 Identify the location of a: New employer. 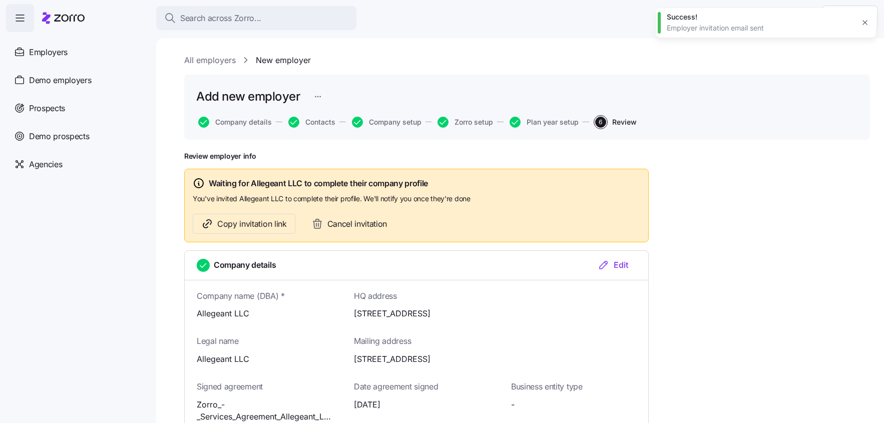
(283, 60).